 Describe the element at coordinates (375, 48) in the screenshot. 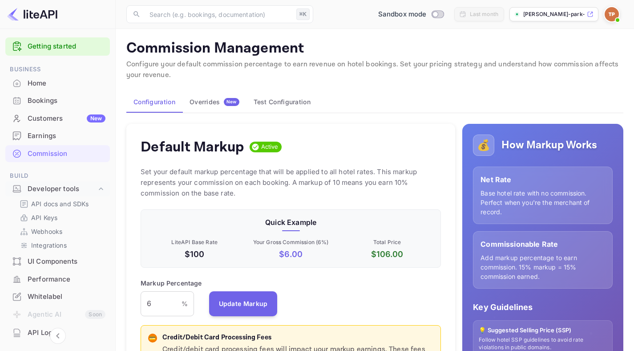

I see `p: Commission Management` at that location.